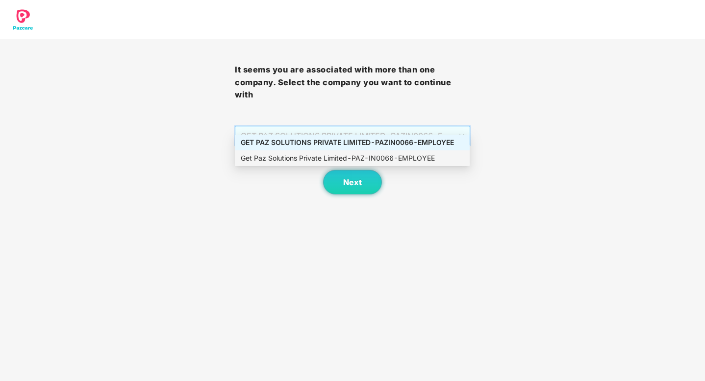 The width and height of the screenshot is (705, 381). What do you see at coordinates (352, 136) in the screenshot?
I see `span: GET PAZ SOLUTIONS PRIVATE LIMITED - PAZIN0066 - EMPLOYEE` at bounding box center [352, 136].